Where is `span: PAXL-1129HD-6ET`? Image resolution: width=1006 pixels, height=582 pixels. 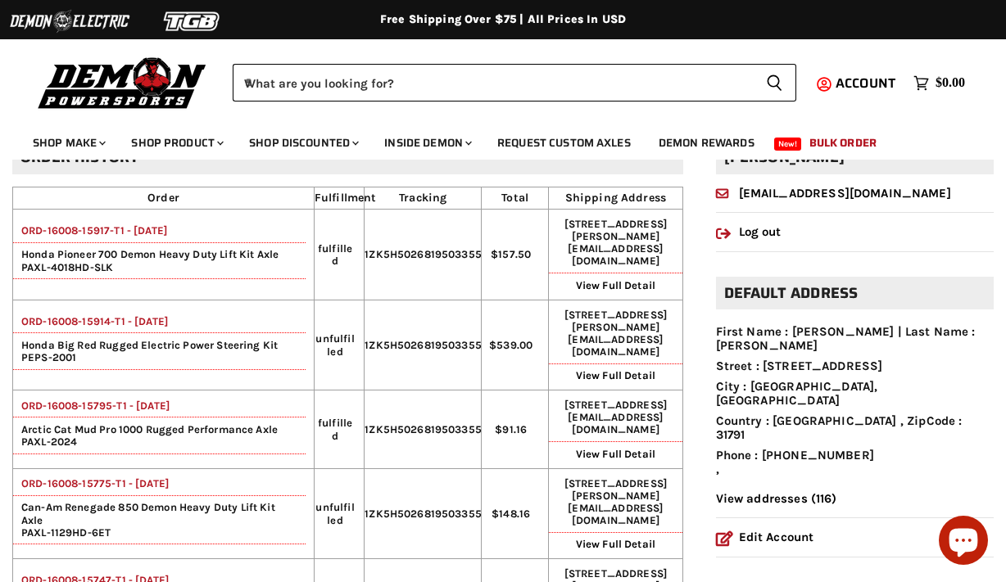
span: PAXL-1129HD-6ET is located at coordinates (61, 532).